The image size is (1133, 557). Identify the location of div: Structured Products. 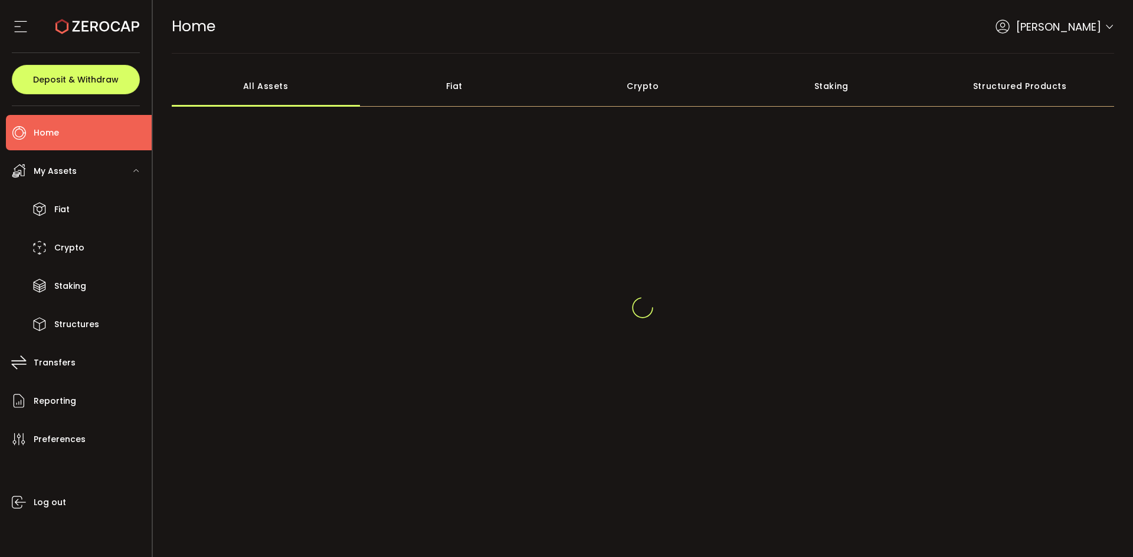
(1020, 86).